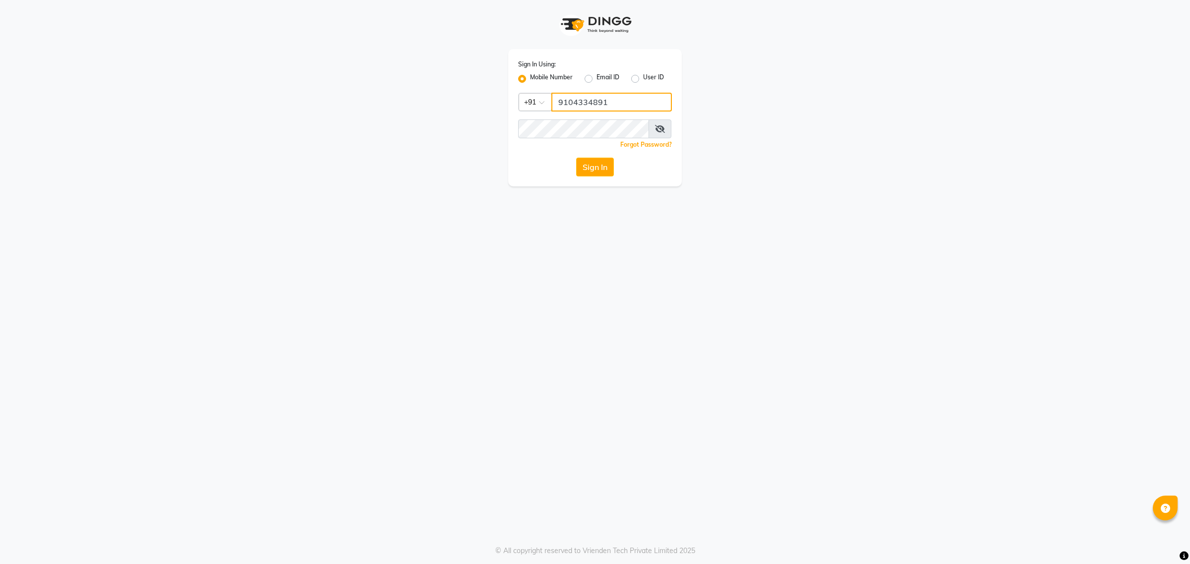 The width and height of the screenshot is (1190, 564). Describe the element at coordinates (608, 79) in the screenshot. I see `label: Email ID` at that location.